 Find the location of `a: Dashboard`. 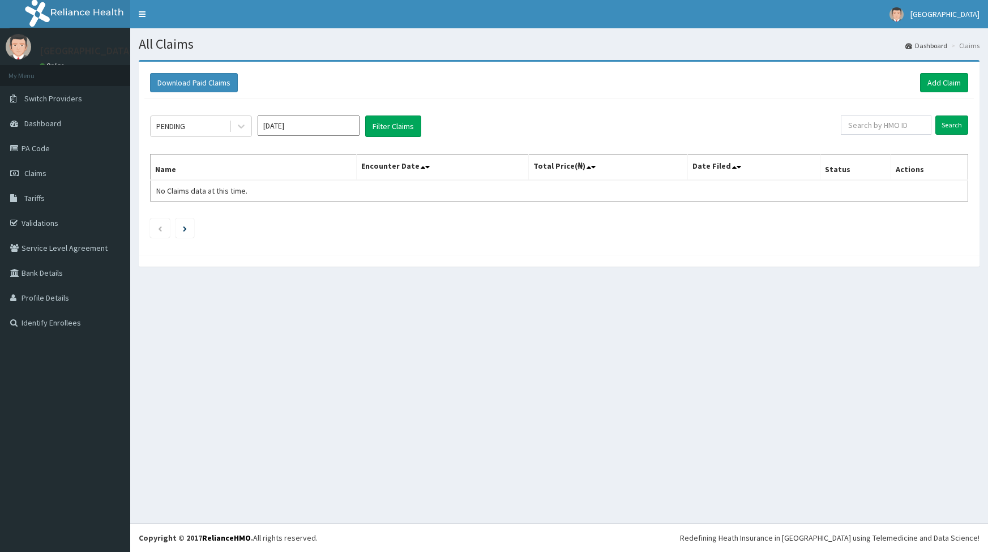

a: Dashboard is located at coordinates (927, 45).